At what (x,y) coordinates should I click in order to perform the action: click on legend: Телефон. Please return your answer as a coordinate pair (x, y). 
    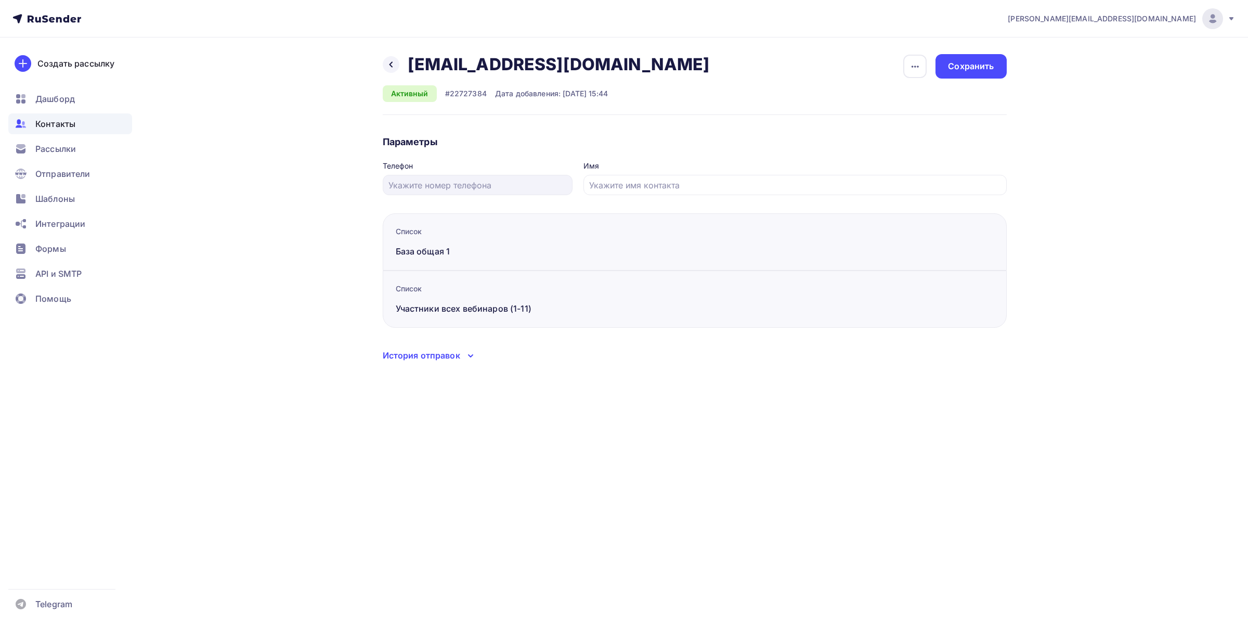
    Looking at the image, I should click on (477, 167).